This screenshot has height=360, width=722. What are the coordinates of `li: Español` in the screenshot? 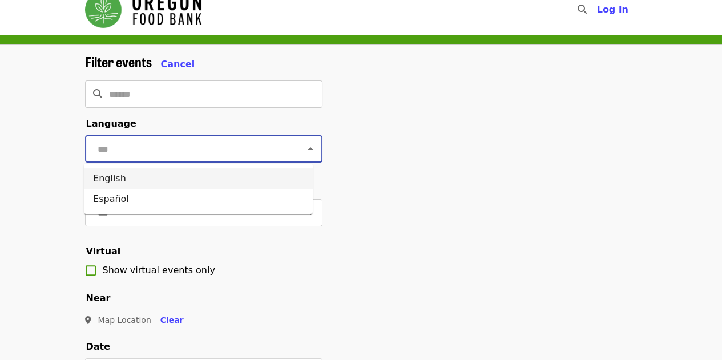 It's located at (198, 199).